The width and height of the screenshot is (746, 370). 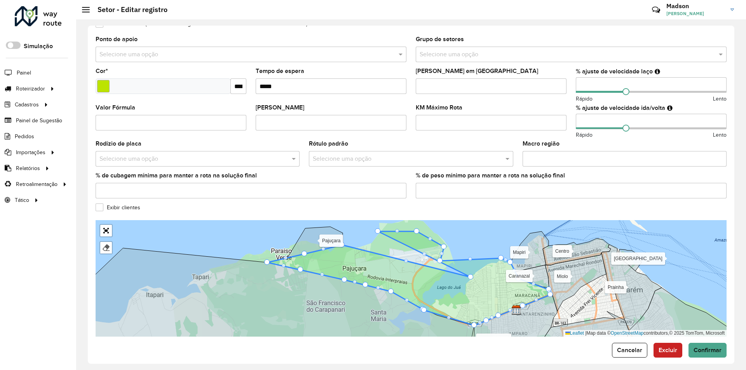 What do you see at coordinates (541, 144) in the screenshot?
I see `label: Macro região` at bounding box center [541, 144].